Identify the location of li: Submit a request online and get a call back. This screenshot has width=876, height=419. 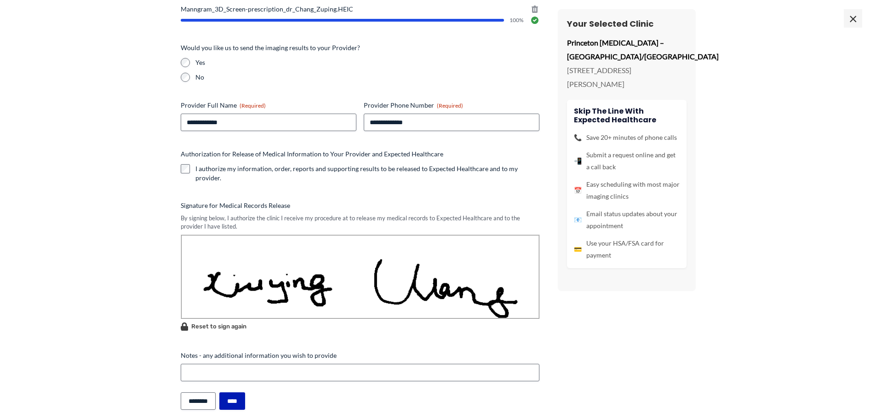
(627, 161).